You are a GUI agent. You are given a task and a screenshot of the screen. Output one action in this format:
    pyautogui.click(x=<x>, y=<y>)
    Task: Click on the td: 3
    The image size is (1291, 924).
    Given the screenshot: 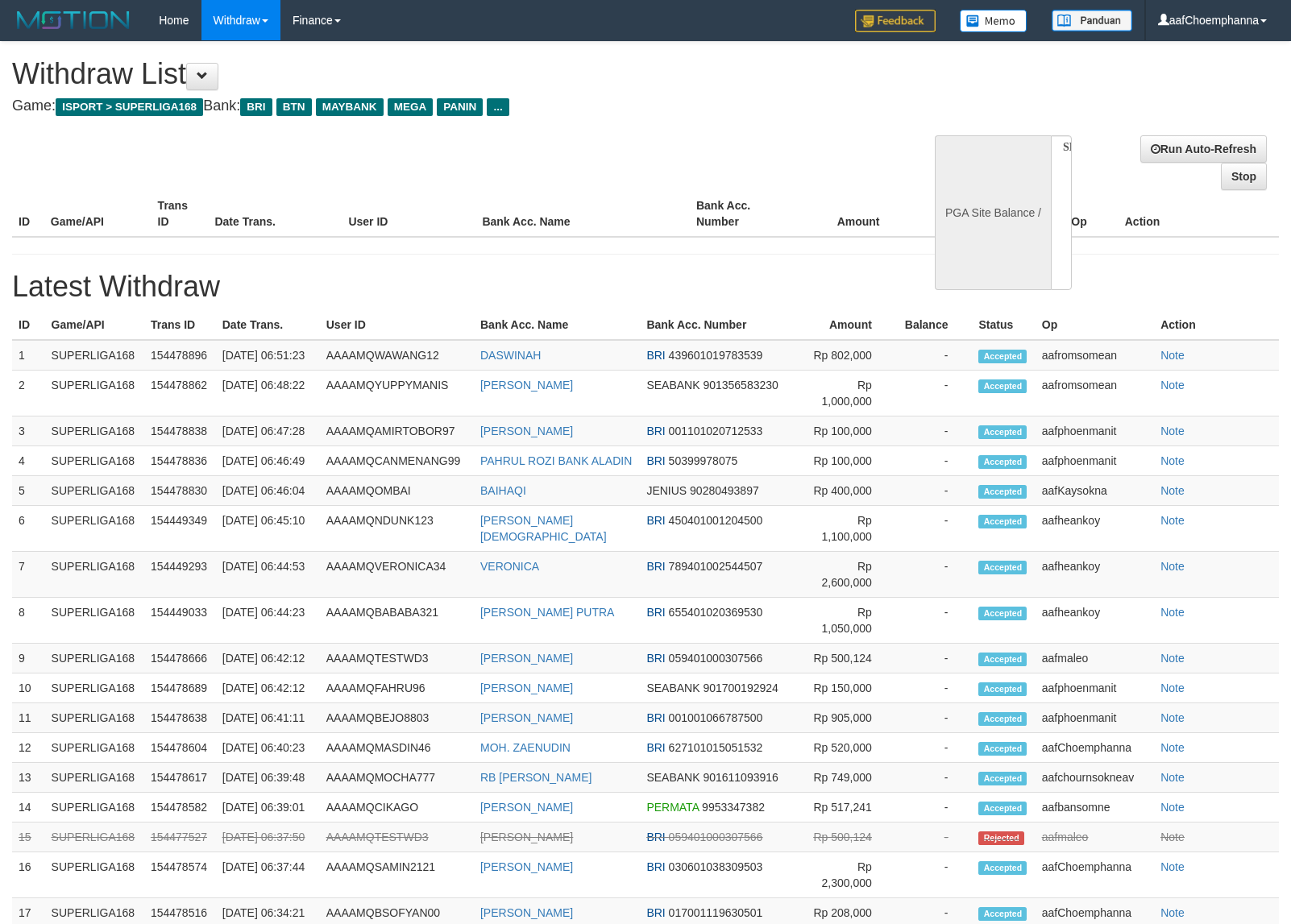 What is the action you would take?
    pyautogui.click(x=28, y=431)
    